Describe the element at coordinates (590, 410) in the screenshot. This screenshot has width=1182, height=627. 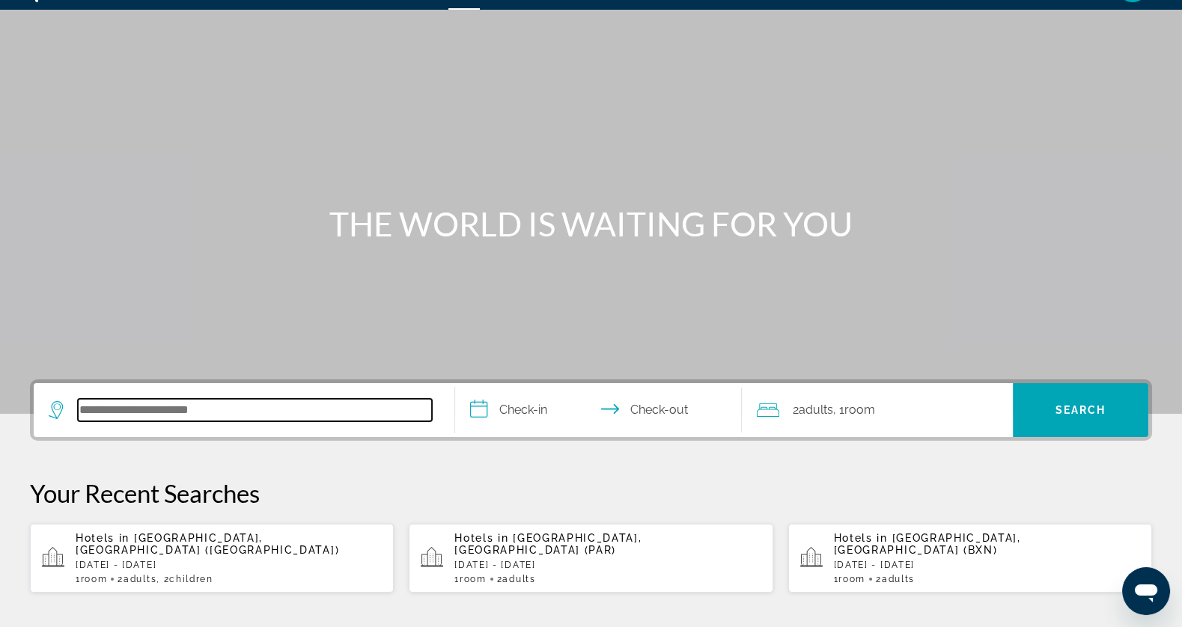
I see `div: Search widget` at that location.